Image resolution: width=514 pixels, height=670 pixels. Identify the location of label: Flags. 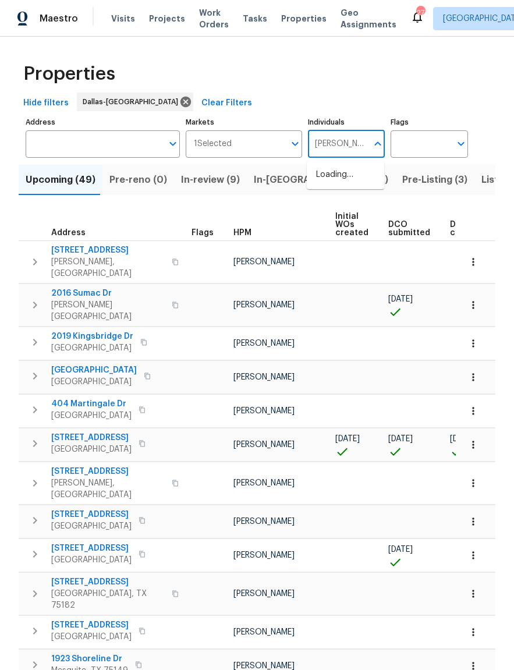
(429, 122).